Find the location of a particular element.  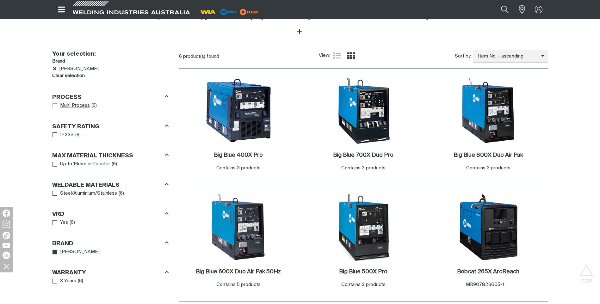

a: Multi Process is located at coordinates (71, 106).